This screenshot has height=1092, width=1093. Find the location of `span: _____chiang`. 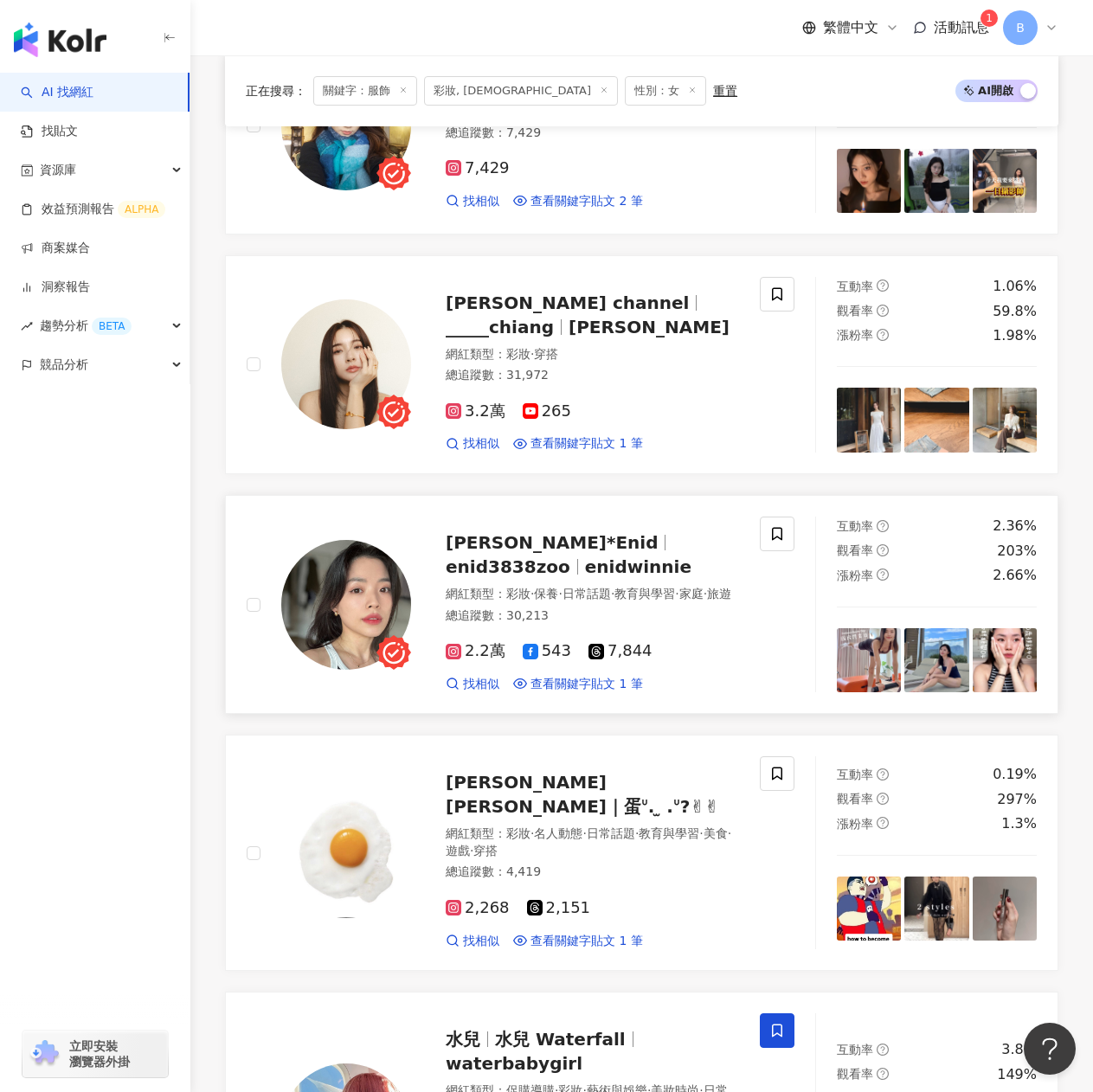

span: _____chiang is located at coordinates (500, 327).